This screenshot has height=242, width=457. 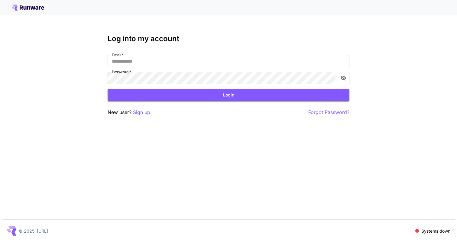 I want to click on p: Forgot Password?, so click(x=329, y=112).